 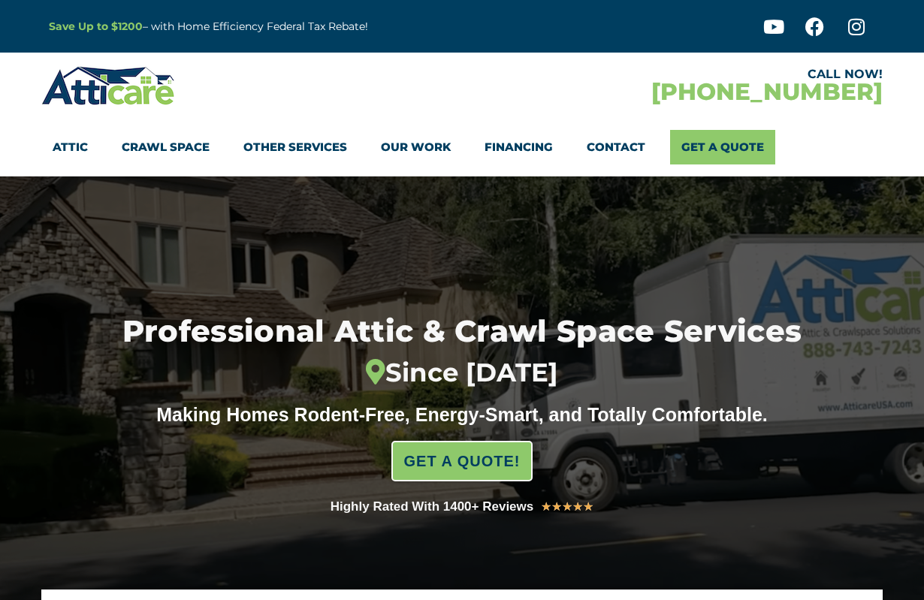 I want to click on div: CALL NOW!, so click(x=672, y=74).